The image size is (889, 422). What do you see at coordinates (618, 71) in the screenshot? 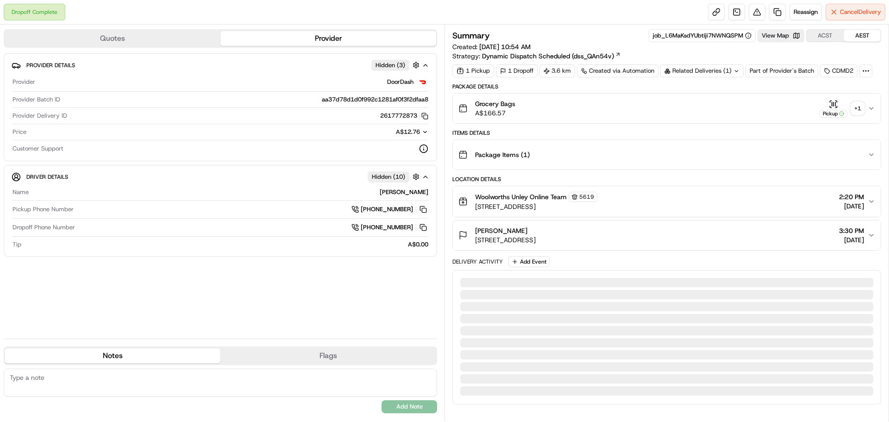
I see `a: Created via Automation` at bounding box center [618, 71].